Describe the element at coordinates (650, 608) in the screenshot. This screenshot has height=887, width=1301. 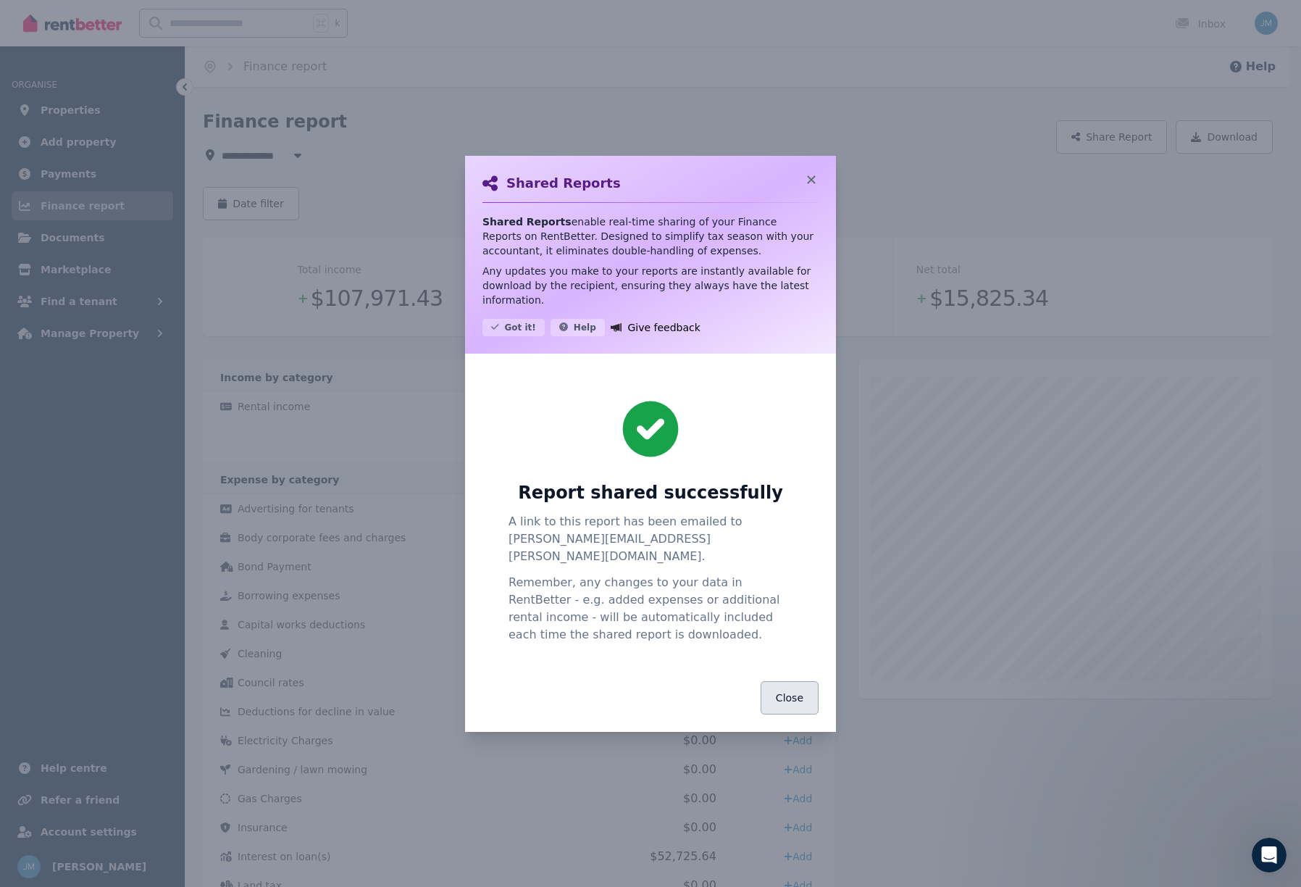
I see `p: Remember, any changes to your data in RentBetter - e.g. added expenses or additional rental incom...` at that location.